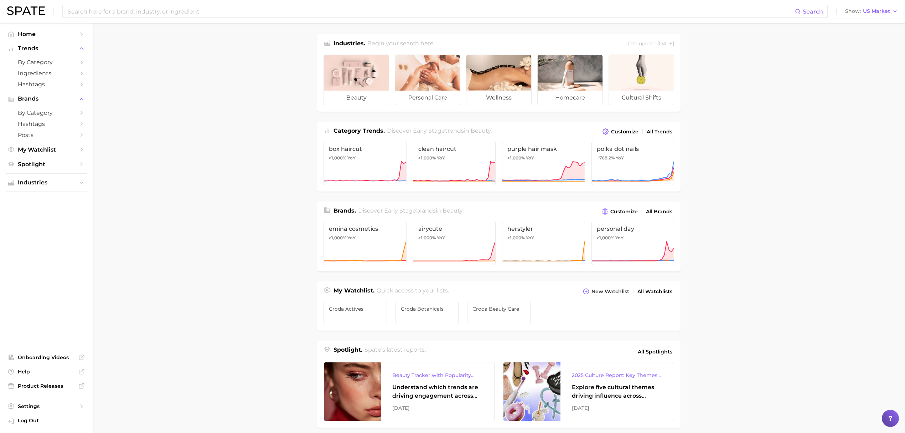  I want to click on a: clean haircut>1,000% YoY, so click(454, 163).